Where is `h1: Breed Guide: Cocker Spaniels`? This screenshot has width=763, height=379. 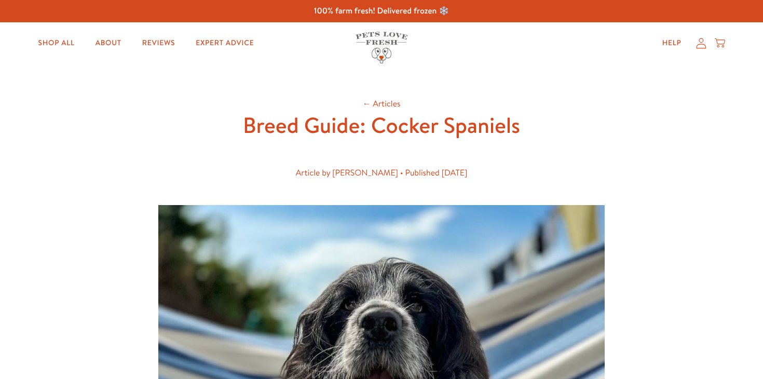
h1: Breed Guide: Cocker Spaniels is located at coordinates (382, 125).